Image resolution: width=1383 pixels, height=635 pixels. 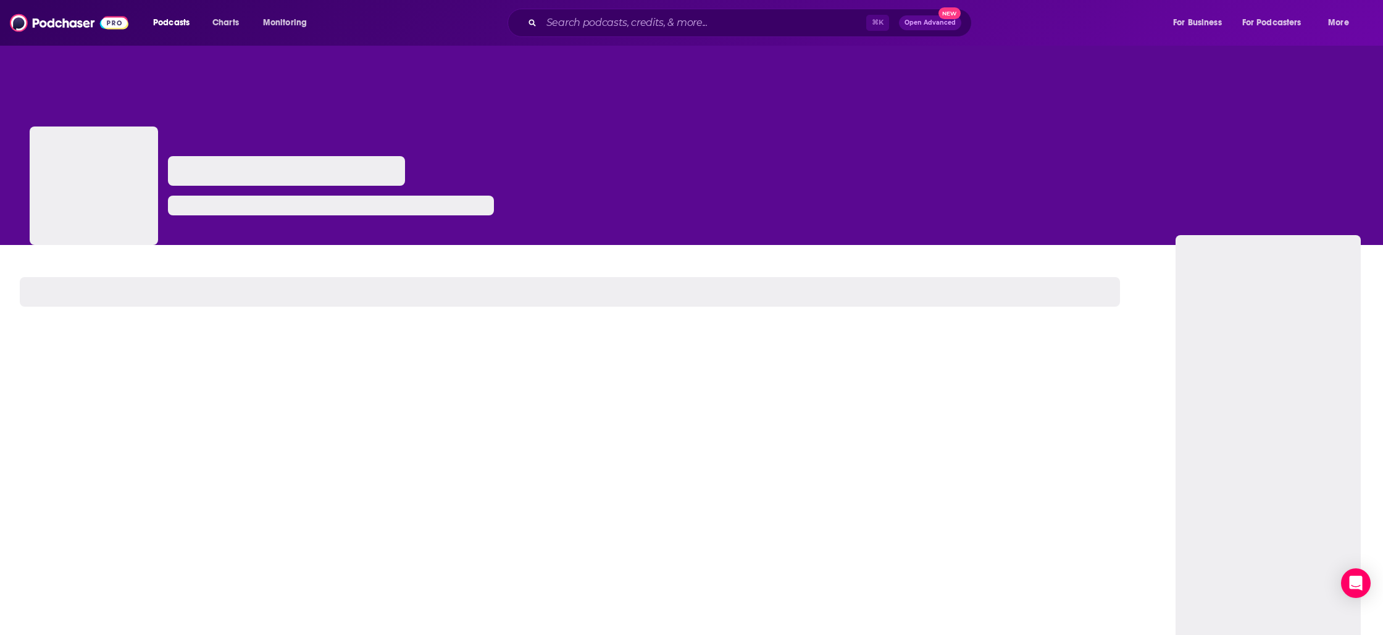 What do you see at coordinates (751, 23) in the screenshot?
I see `div: Search podcasts, credits, & more...` at bounding box center [751, 23].